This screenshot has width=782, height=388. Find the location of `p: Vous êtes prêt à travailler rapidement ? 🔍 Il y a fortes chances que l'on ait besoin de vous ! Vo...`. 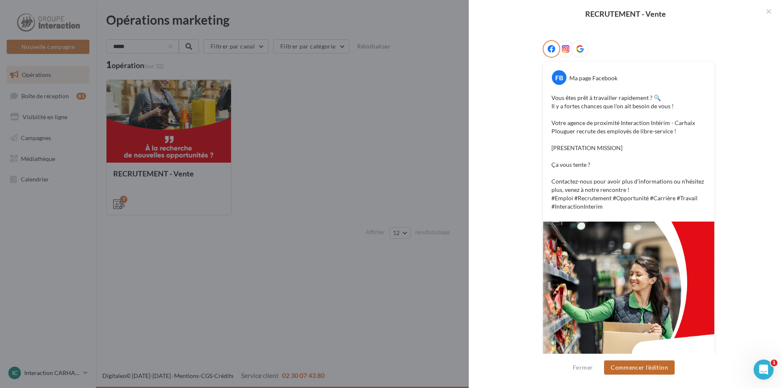

p: Vous êtes prêt à travailler rapidement ? 🔍 Il y a fortes chances que l'on ait besoin de vous ! Vo... is located at coordinates (628, 152).